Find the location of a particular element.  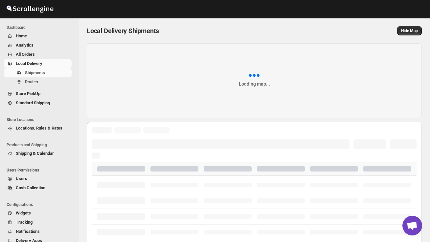

span: Locations, Rules & Rates is located at coordinates (39, 128).